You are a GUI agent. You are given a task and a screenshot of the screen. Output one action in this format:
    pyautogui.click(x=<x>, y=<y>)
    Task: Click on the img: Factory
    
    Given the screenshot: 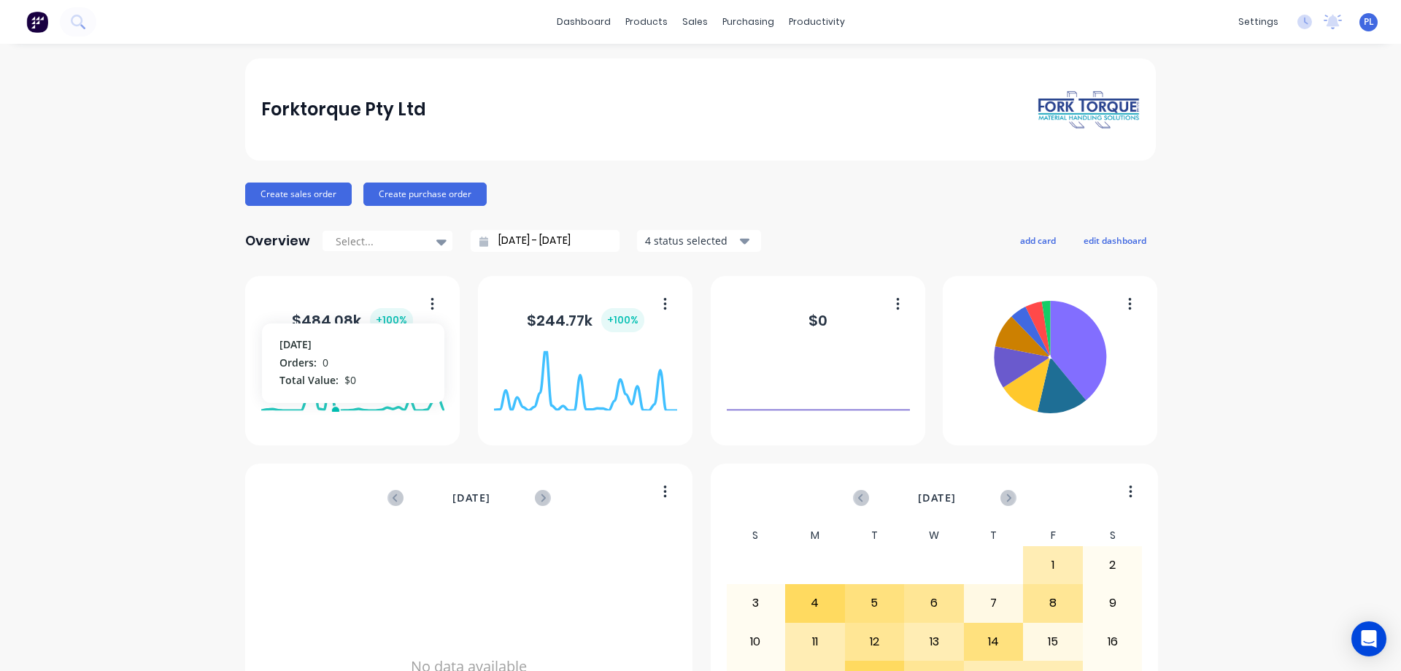 What is the action you would take?
    pyautogui.click(x=37, y=22)
    